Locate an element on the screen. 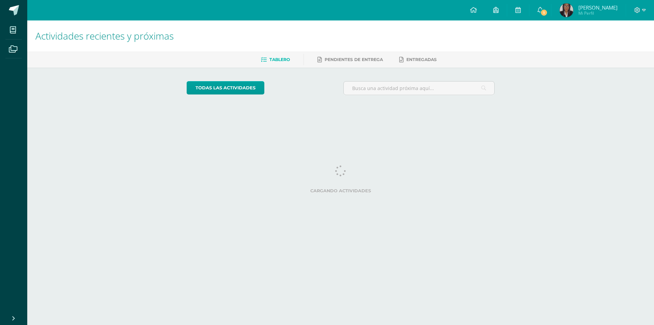 The width and height of the screenshot is (654, 325). span: Actividades recientes y próximas is located at coordinates (105, 36).